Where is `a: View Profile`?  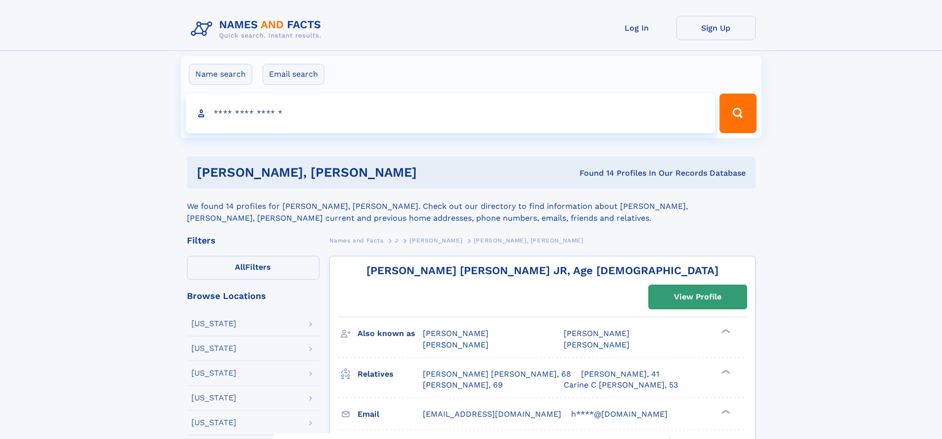 a: View Profile is located at coordinates (698, 297).